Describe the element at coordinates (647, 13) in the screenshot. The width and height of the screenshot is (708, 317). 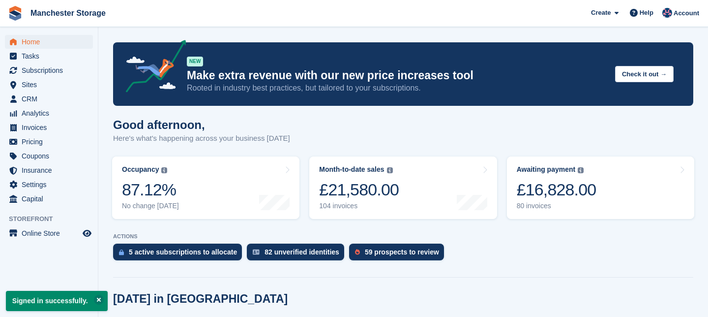
I see `span: Help` at that location.